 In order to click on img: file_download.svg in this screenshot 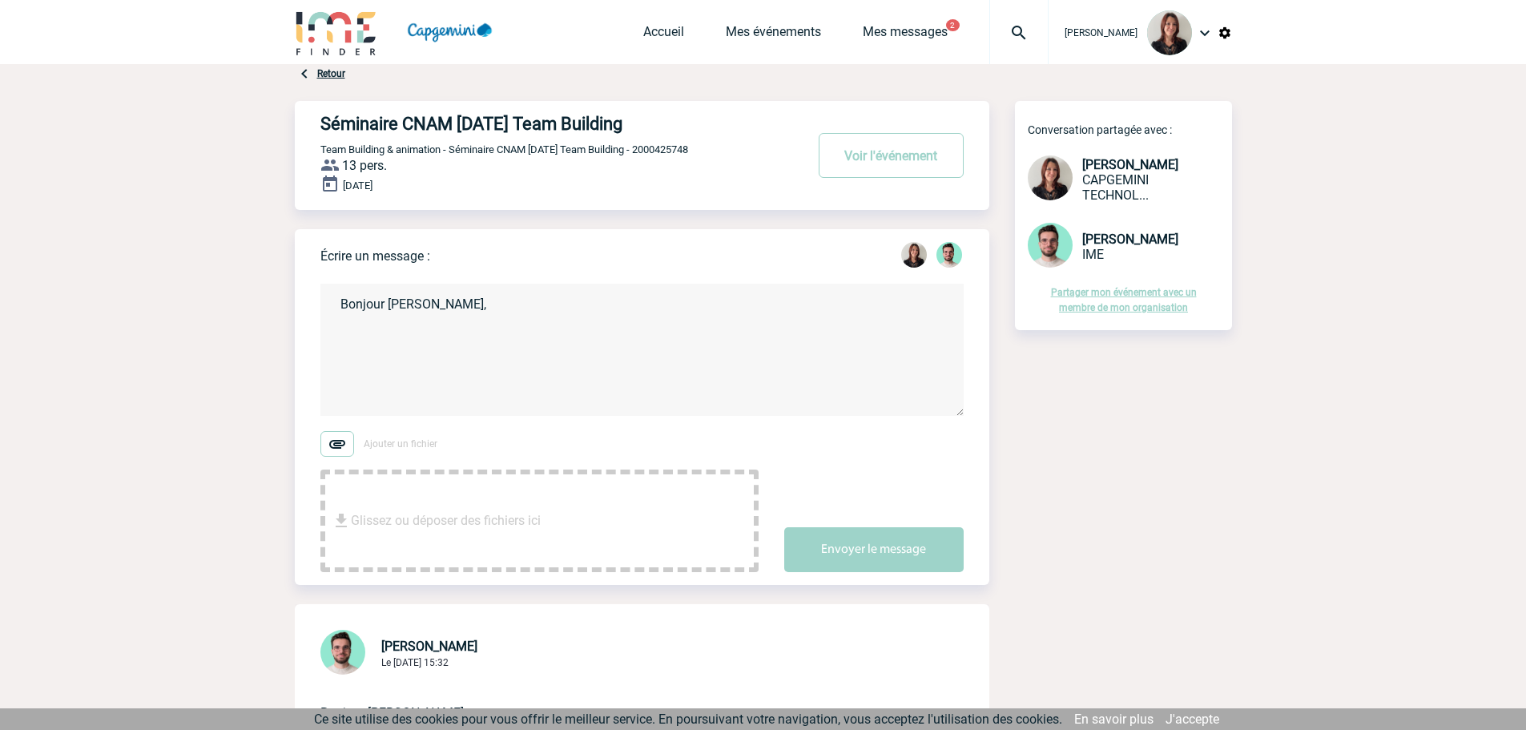, I will do `click(341, 521)`.